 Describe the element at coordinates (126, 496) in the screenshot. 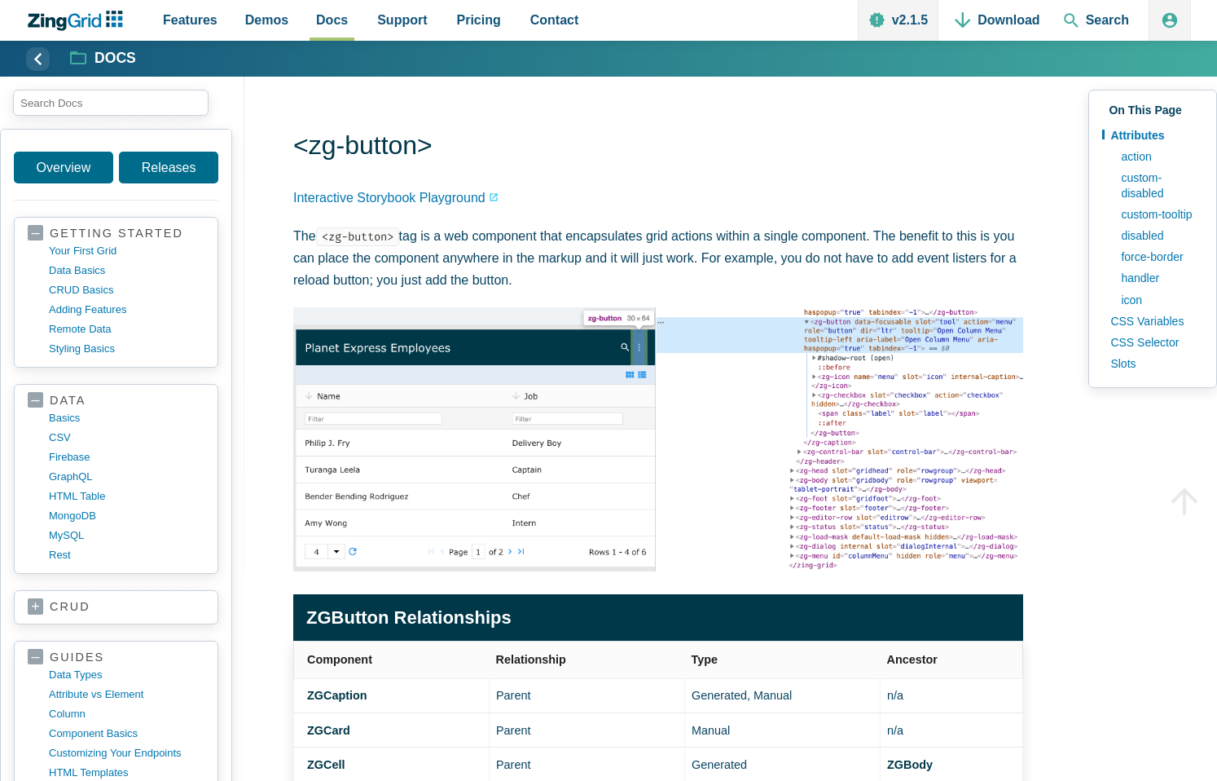

I see `a: HTML table` at that location.